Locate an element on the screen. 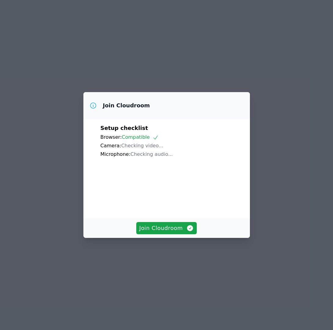  span: Compatible is located at coordinates (140, 137).